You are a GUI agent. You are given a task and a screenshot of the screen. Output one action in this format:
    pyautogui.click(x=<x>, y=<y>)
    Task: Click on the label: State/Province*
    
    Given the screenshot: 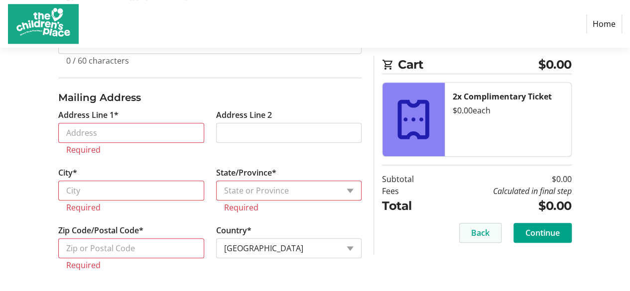 What is the action you would take?
    pyautogui.click(x=246, y=173)
    